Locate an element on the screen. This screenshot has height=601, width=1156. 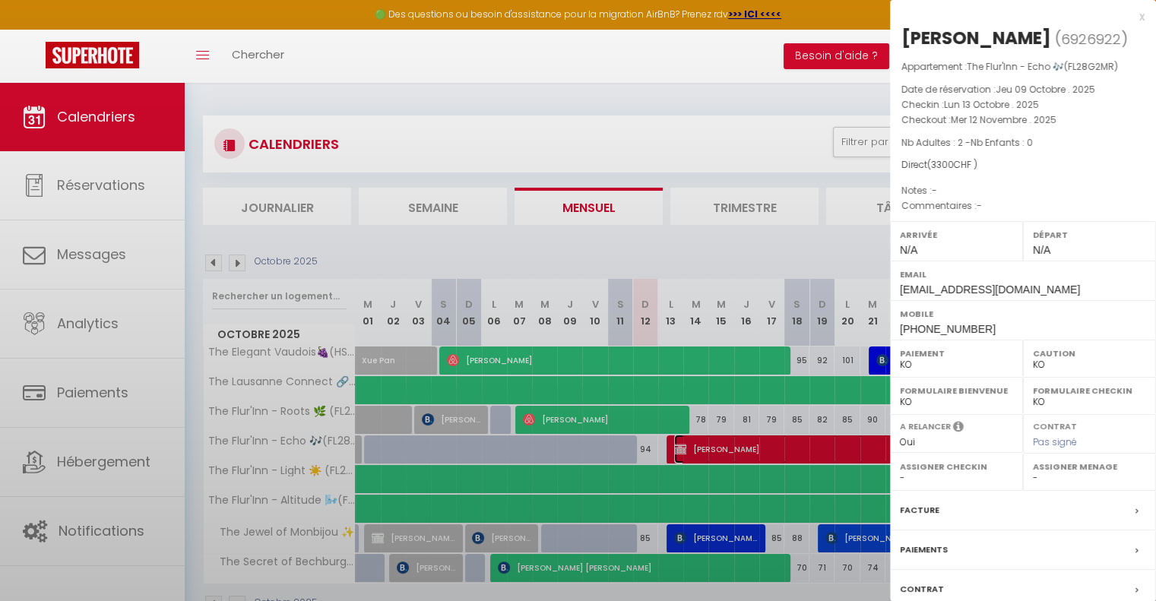
p: Commentaires : is located at coordinates (1023, 206).